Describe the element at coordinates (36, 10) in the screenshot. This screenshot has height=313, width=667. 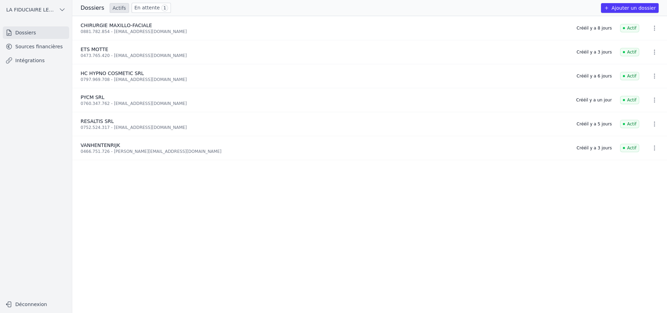
I see `button: LA FIDUCIAIRE LEMAIRE SA` at that location.